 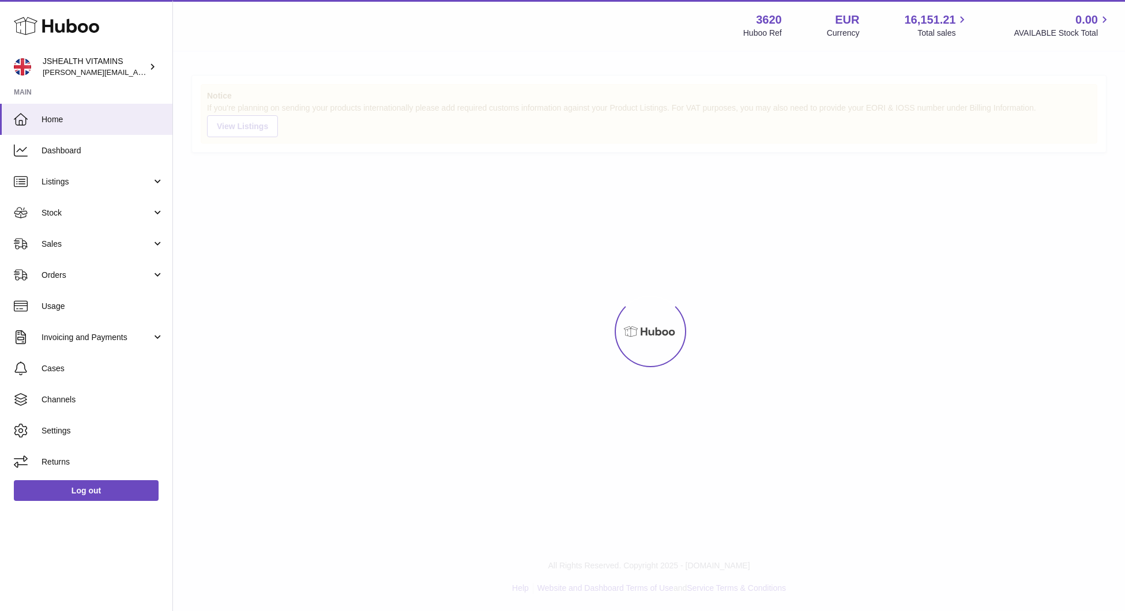 I want to click on div: Currency, so click(x=843, y=33).